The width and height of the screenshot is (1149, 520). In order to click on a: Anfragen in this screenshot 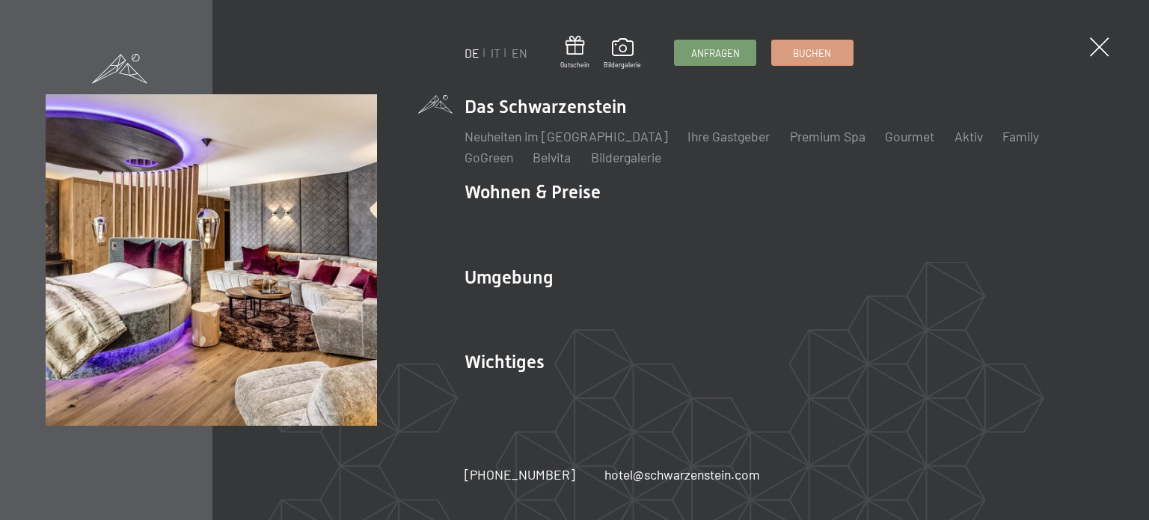, I will do `click(715, 52)`.